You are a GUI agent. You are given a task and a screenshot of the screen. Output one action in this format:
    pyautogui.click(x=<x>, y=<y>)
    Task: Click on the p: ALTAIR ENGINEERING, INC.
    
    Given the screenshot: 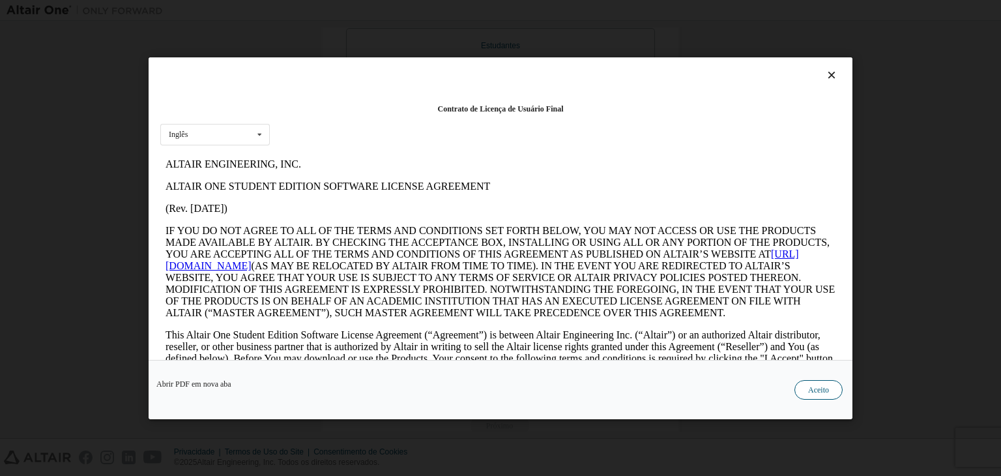 What is the action you would take?
    pyautogui.click(x=340, y=11)
    